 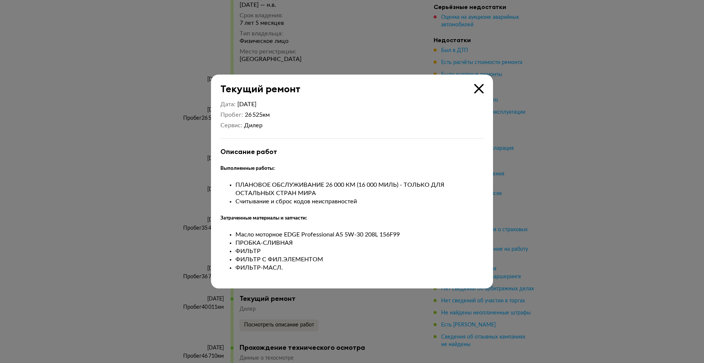 What do you see at coordinates (360, 189) in the screenshot?
I see `li: ПЛАНОВОЕ ОБСЛУЖИВАНИЕ 26 000 КМ (16 000 МИЛЬ) - ТОЛЬКО ДЛЯ ОСТАЛЬНЫХ СТРАН МИРА` at bounding box center [360, 189].